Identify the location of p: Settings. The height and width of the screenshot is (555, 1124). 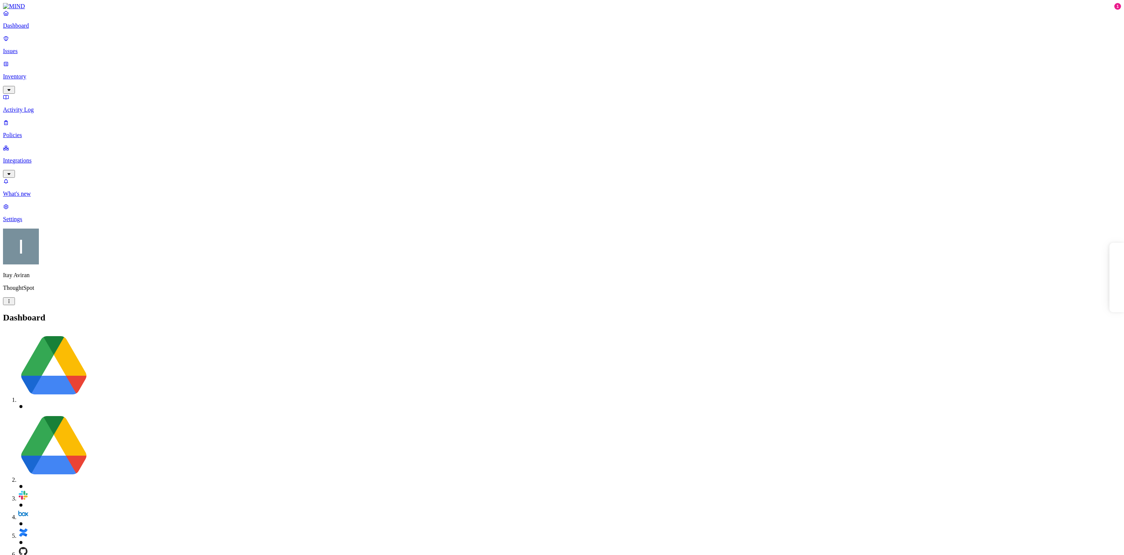
(562, 219).